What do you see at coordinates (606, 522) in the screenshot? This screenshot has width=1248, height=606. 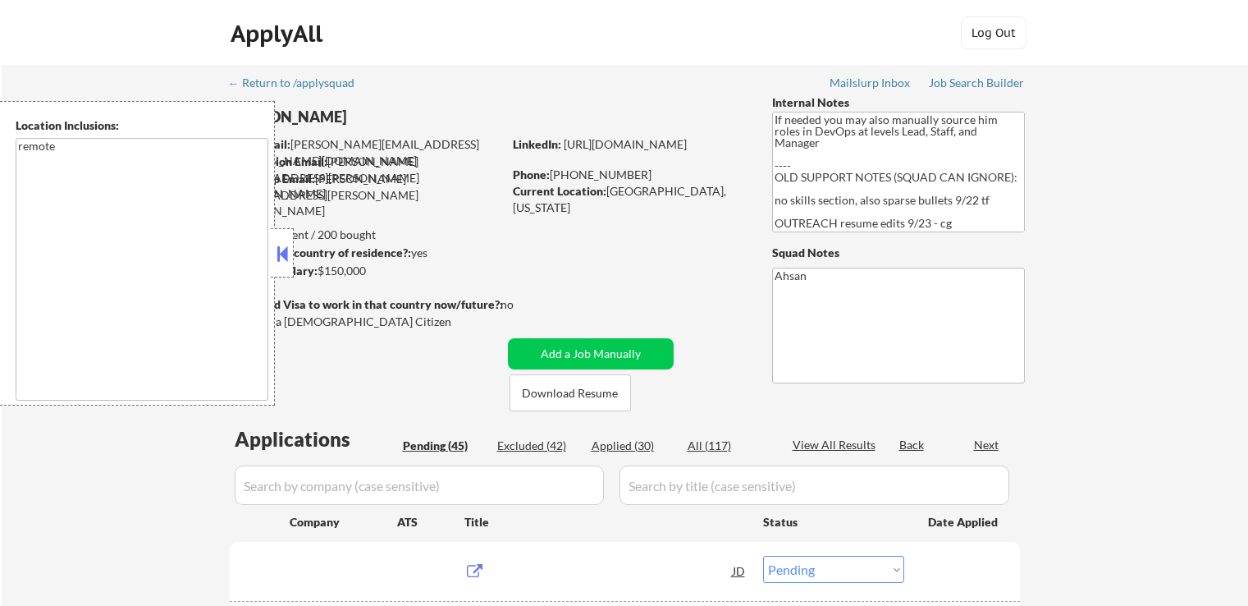 I see `div: Title` at bounding box center [606, 522].